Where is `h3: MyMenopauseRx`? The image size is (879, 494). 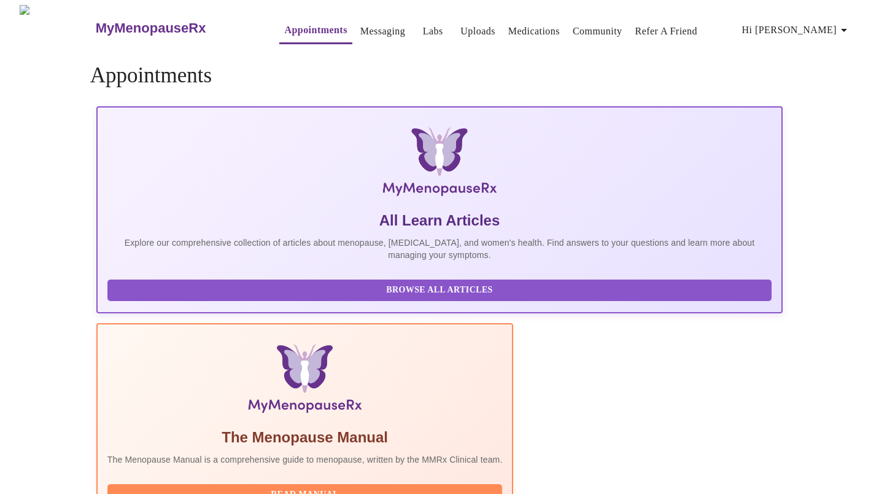
h3: MyMenopauseRx is located at coordinates (151, 28).